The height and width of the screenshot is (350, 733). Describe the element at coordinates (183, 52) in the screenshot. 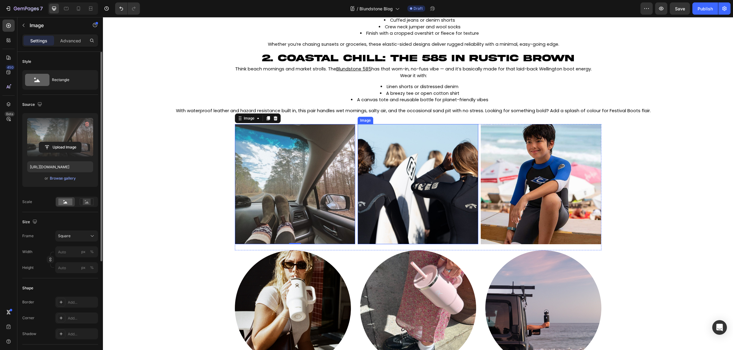

I see `span: Think beach mornings and market strolls. The` at that location.